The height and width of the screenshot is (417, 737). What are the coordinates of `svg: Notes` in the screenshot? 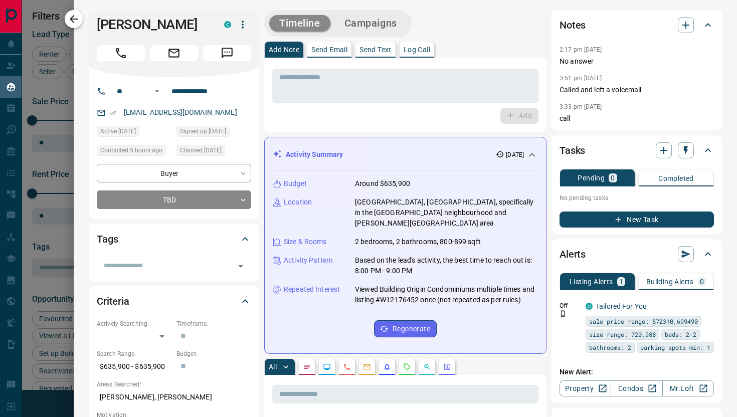 It's located at (307, 367).